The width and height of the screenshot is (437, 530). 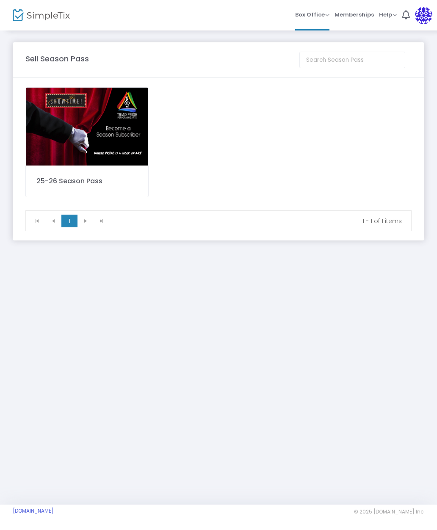 What do you see at coordinates (57, 58) in the screenshot?
I see `m-panel-title: Sell Season Pass` at bounding box center [57, 58].